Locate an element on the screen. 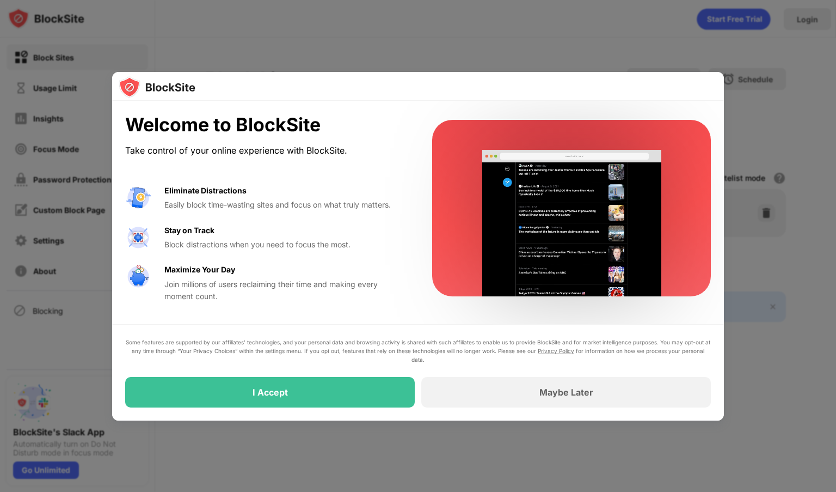  img: value-safe-time.svg is located at coordinates (138, 277).